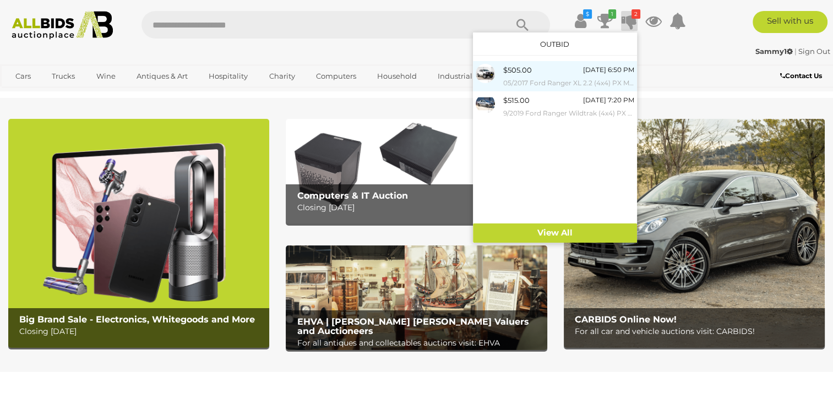 The image size is (833, 394). I want to click on a: Industrial, so click(455, 76).